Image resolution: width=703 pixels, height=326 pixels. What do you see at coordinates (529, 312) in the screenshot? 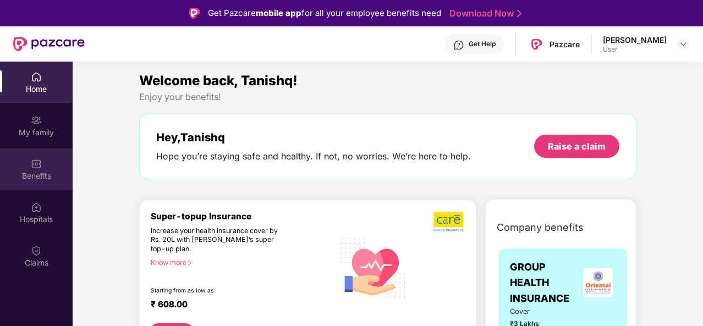
I see `span: Cover` at bounding box center [529, 312].